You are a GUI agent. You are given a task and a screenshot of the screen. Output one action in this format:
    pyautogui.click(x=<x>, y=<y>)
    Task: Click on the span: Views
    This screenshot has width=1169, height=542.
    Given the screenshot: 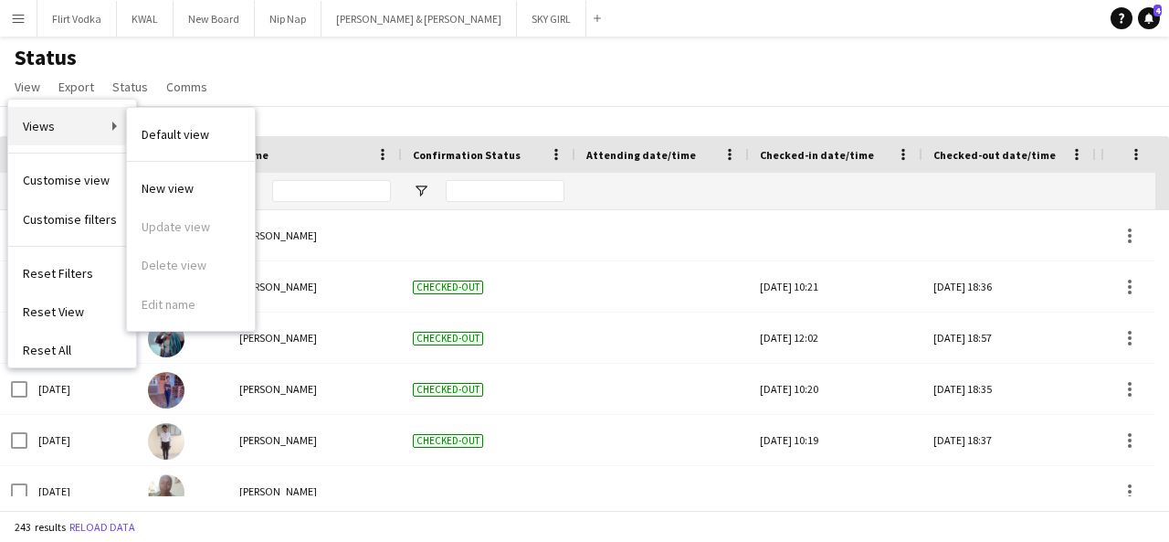 What is the action you would take?
    pyautogui.click(x=38, y=126)
    